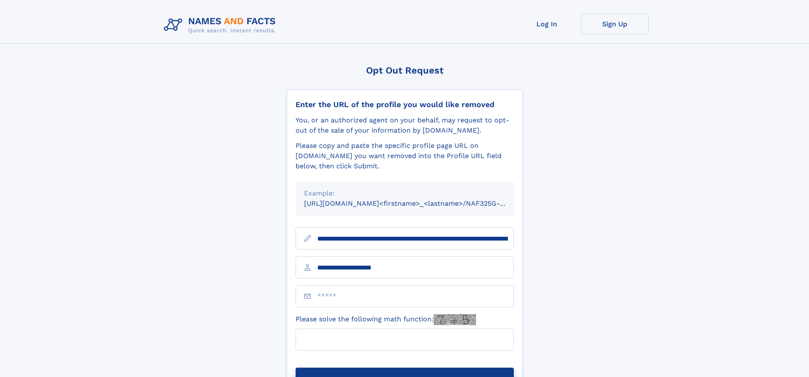 The image size is (809, 377). Describe the element at coordinates (386, 320) in the screenshot. I see `label: Please solve the following math function:` at that location.